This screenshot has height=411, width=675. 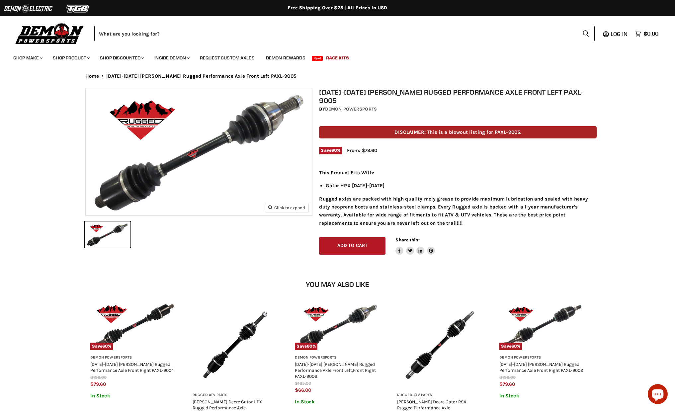 I want to click on aside: Share this:, so click(x=415, y=246).